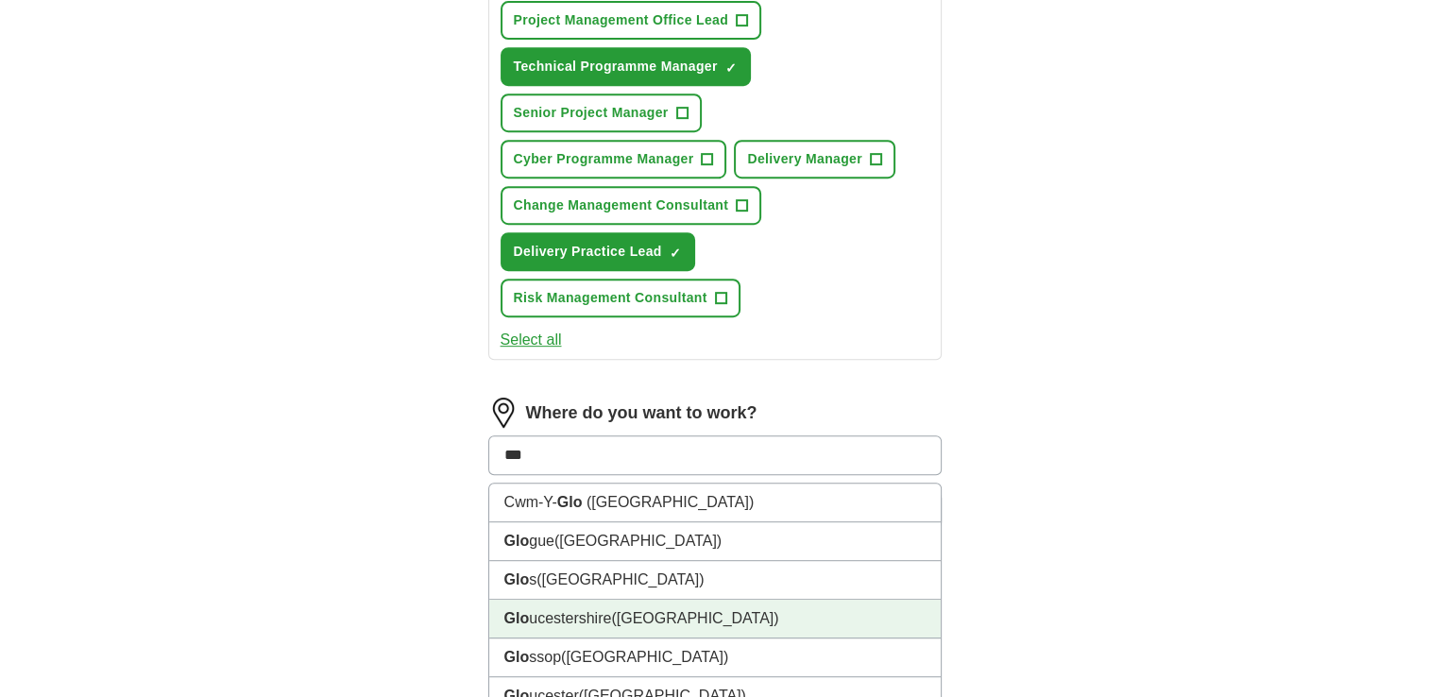 The image size is (1429, 697). Describe the element at coordinates (715, 657) in the screenshot. I see `li: ssop` at that location.